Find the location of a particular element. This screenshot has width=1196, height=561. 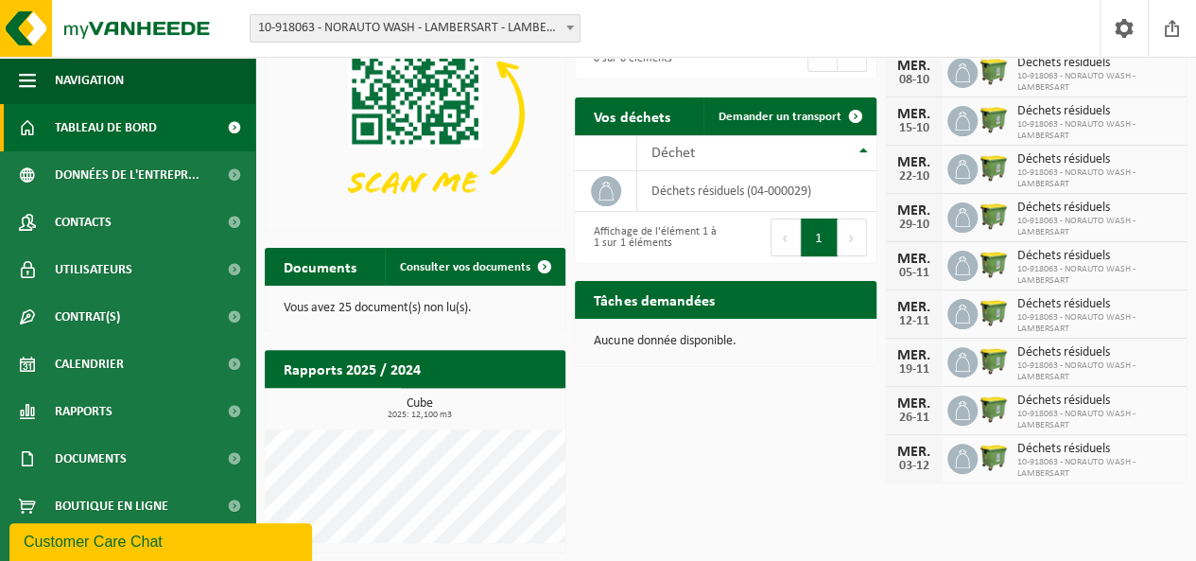

div: 19-11 is located at coordinates (914, 370).